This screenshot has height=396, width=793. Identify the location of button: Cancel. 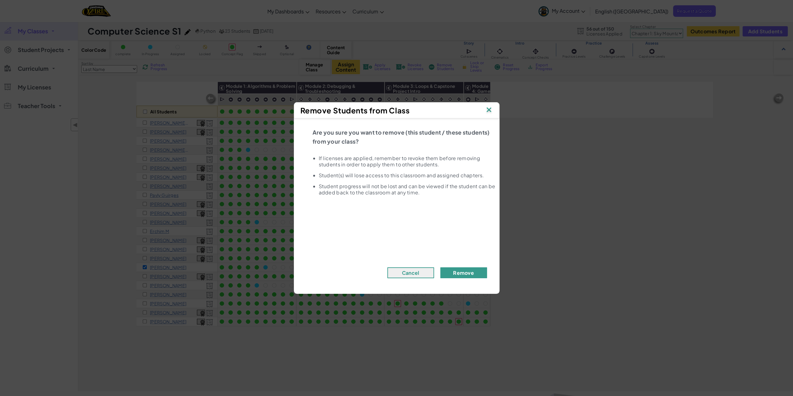
(411, 273).